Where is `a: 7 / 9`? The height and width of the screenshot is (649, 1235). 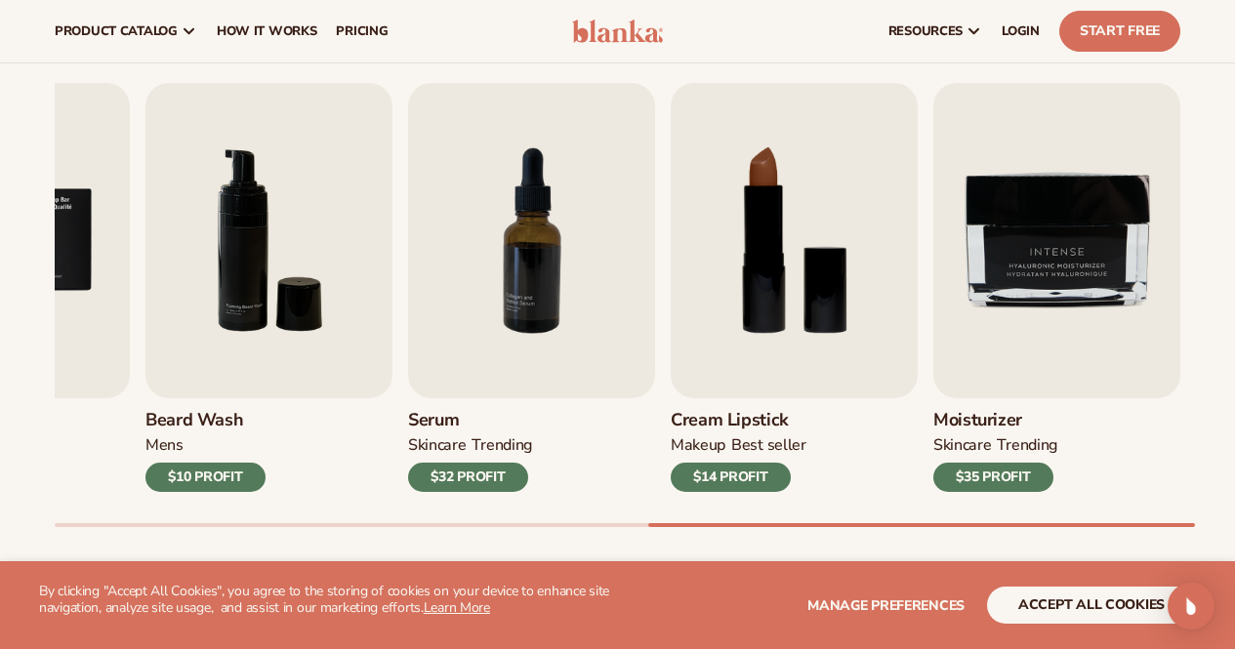
a: 7 / 9 is located at coordinates (531, 287).